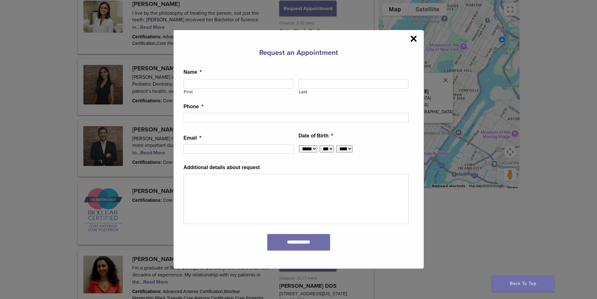  Describe the element at coordinates (299, 53) in the screenshot. I see `h3: Request an Appointment` at that location.